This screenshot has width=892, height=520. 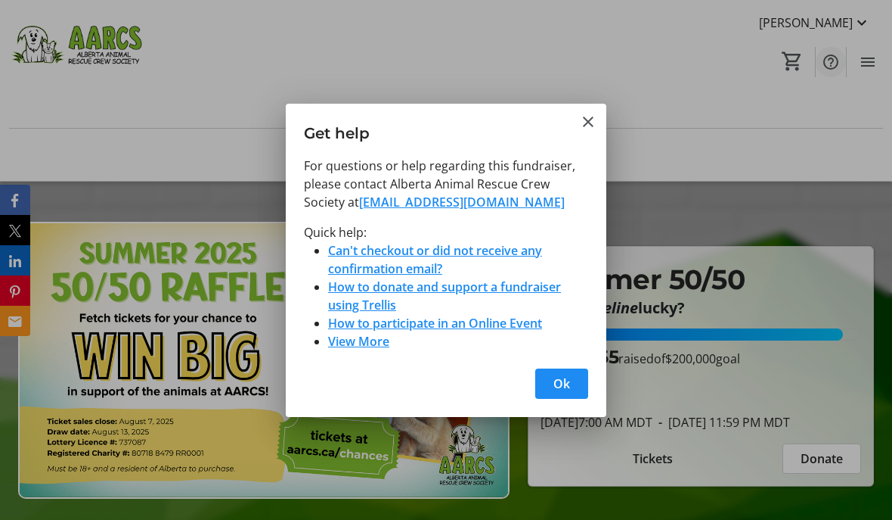 I want to click on p: For questions or help regarding this fundraiser, please contact Alberta Animal Rescue Crew Societ..., so click(x=446, y=184).